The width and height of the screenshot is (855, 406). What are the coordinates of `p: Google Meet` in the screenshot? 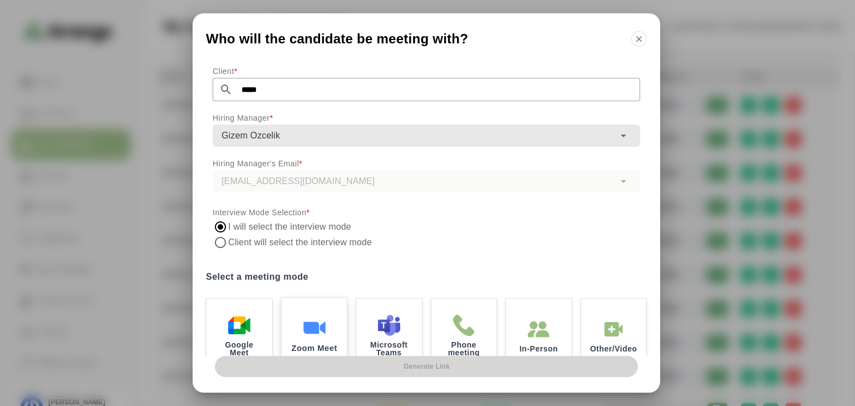 It's located at (239, 349).